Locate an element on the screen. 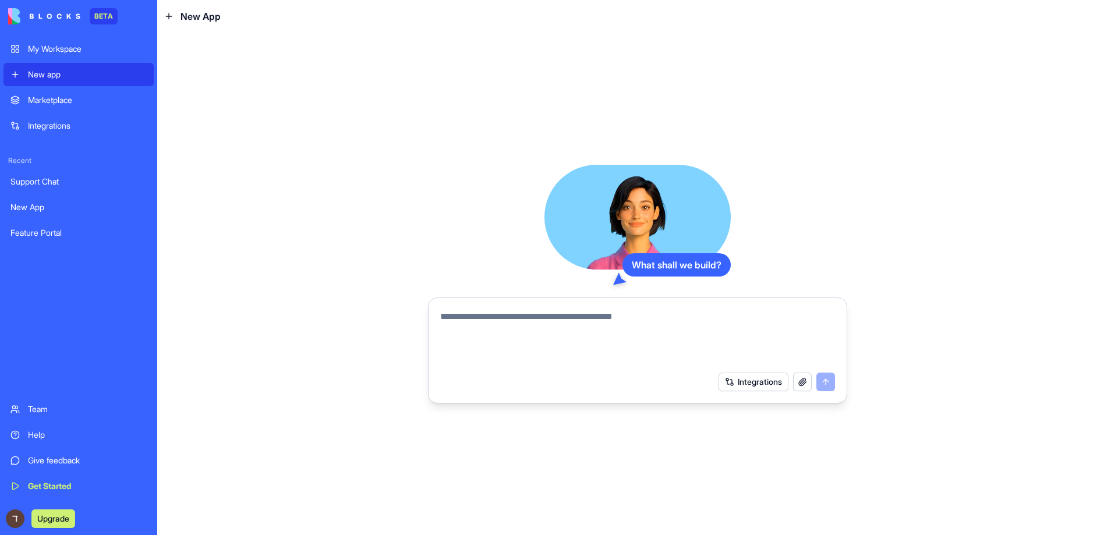 This screenshot has height=535, width=1118. div: Support Chat is located at coordinates (79, 182).